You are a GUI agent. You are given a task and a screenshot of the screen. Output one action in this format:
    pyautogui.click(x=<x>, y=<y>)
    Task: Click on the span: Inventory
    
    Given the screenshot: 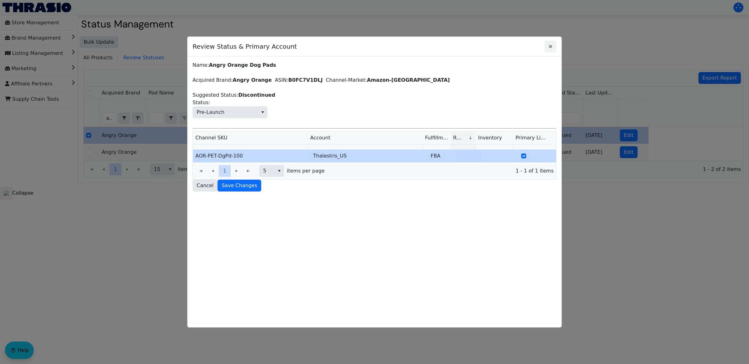 What is the action you would take?
    pyautogui.click(x=490, y=138)
    